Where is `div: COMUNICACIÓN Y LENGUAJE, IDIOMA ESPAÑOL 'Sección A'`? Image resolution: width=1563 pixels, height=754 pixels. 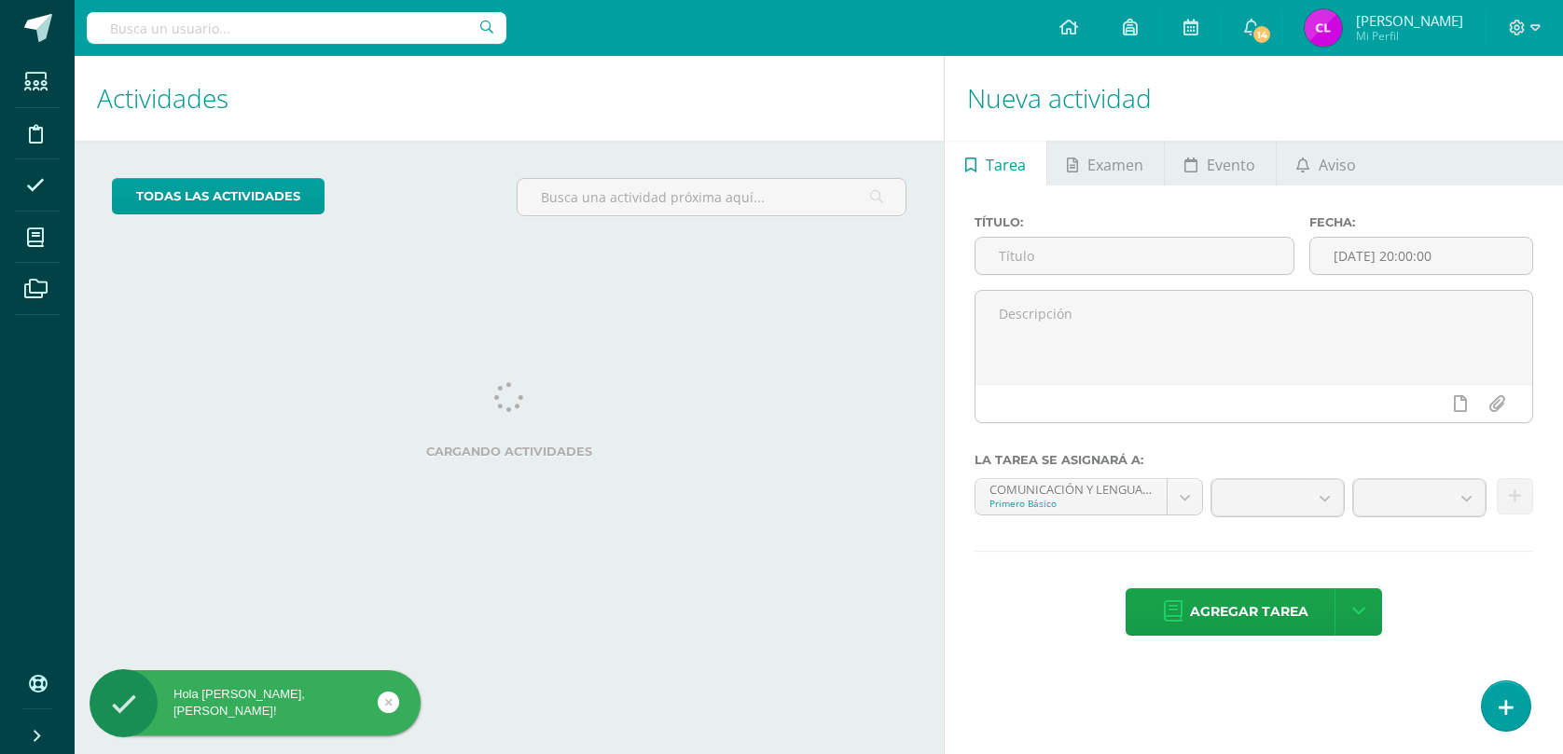 div: COMUNICACIÓN Y LENGUAJE, IDIOMA ESPAÑOL 'Sección A' is located at coordinates (1070, 488).